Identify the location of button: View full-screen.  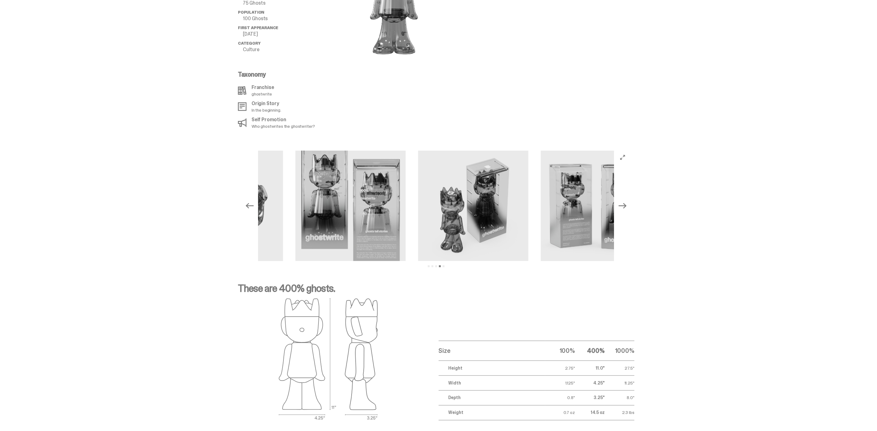
(623, 157).